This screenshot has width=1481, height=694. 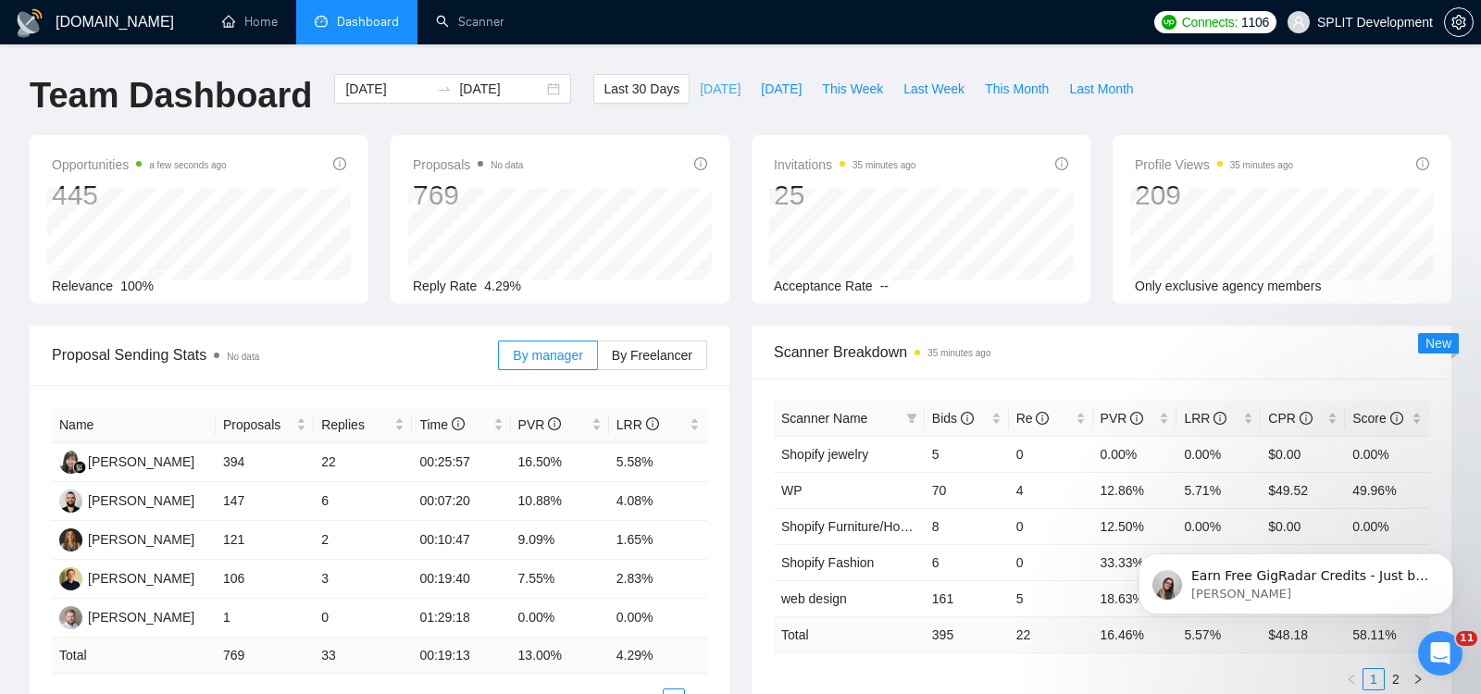 What do you see at coordinates (257, 425) in the screenshot?
I see `span: Proposals` at bounding box center [257, 425].